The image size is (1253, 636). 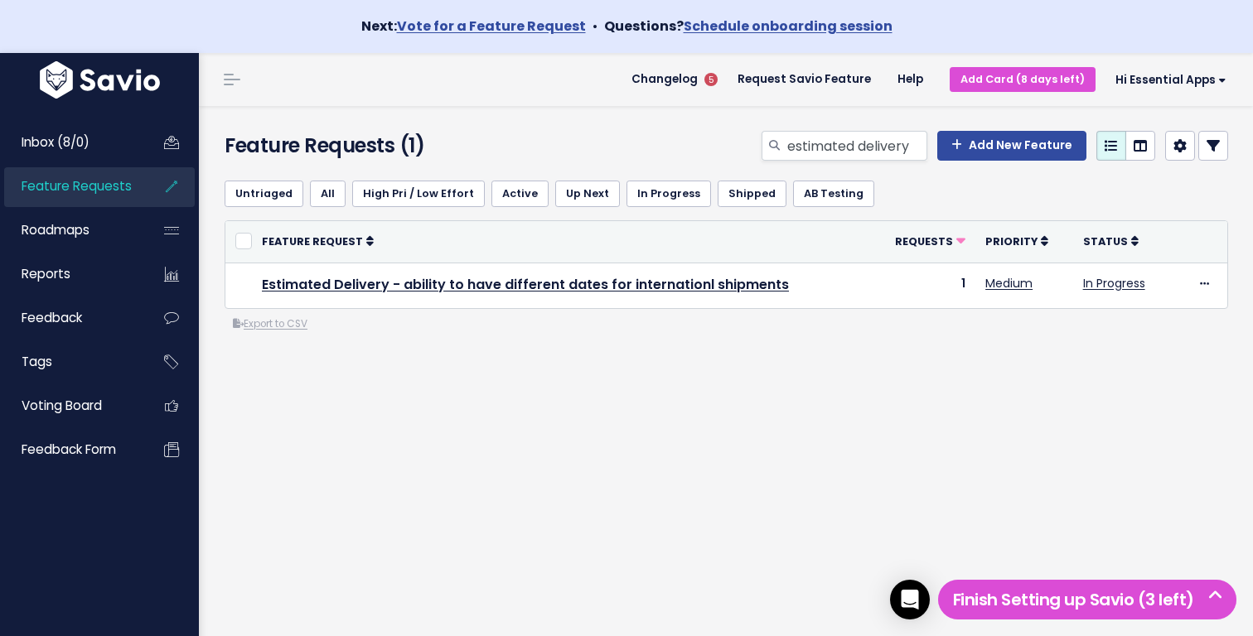 I want to click on a: High Pri / Low Effort, so click(x=418, y=194).